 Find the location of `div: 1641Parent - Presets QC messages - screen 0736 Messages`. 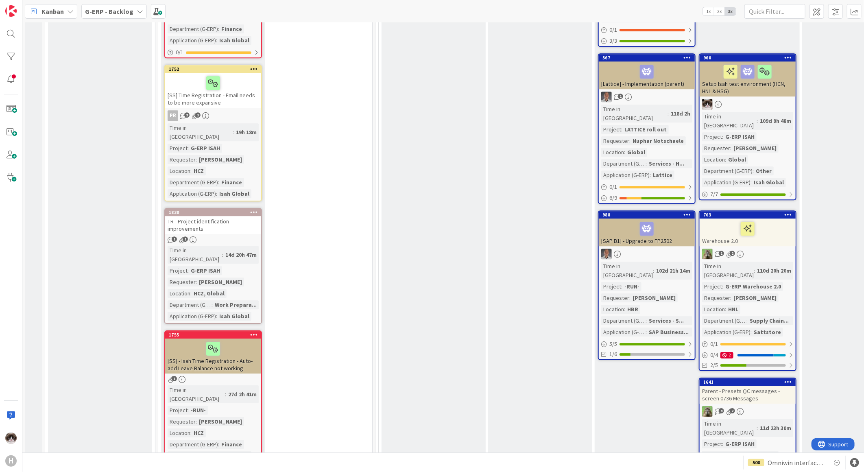

div: 1641Parent - Presets QC messages - screen 0736 Messages is located at coordinates (748, 391).